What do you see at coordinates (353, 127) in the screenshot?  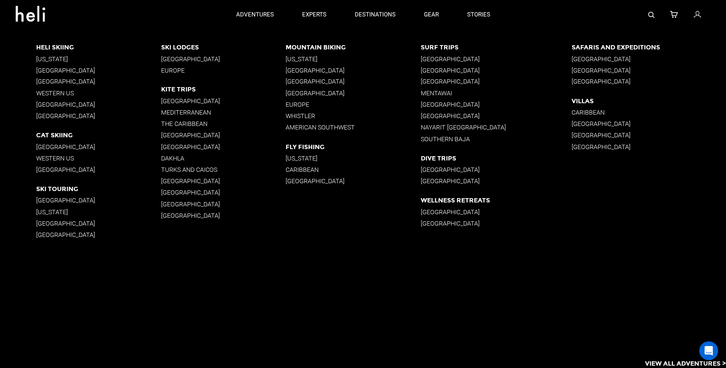 I see `p: American Southwest` at bounding box center [353, 127].